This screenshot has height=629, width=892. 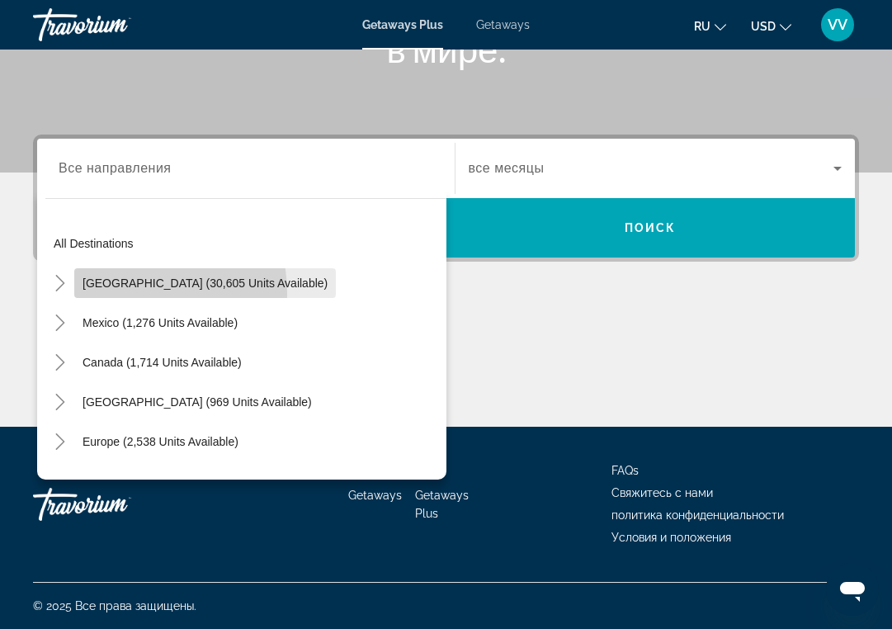 What do you see at coordinates (93, 243) in the screenshot?
I see `span: All destinations` at bounding box center [93, 243].